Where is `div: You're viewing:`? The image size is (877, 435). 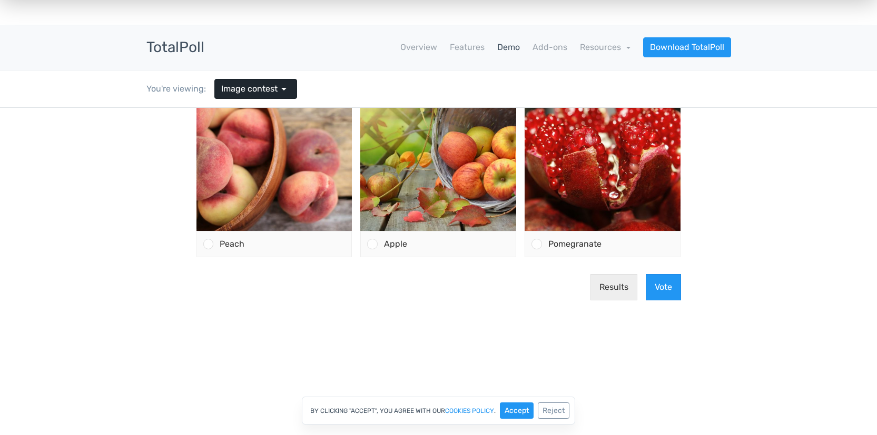 div: You're viewing: is located at coordinates (180, 89).